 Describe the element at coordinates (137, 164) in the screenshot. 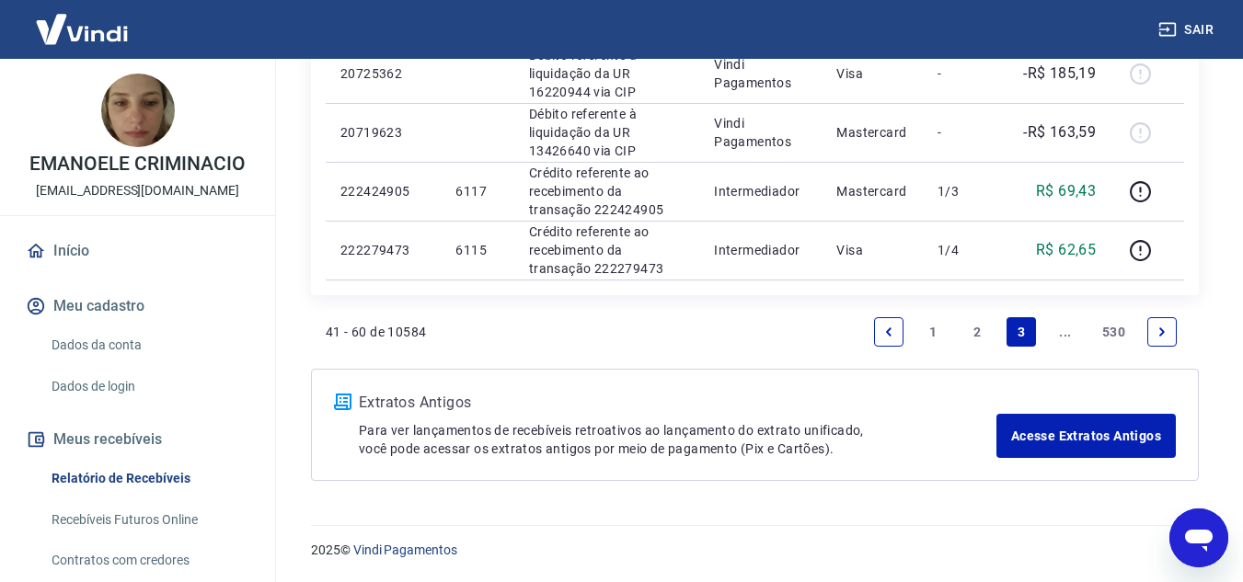

I see `p: EMANOELE CRIMINACIO` at that location.